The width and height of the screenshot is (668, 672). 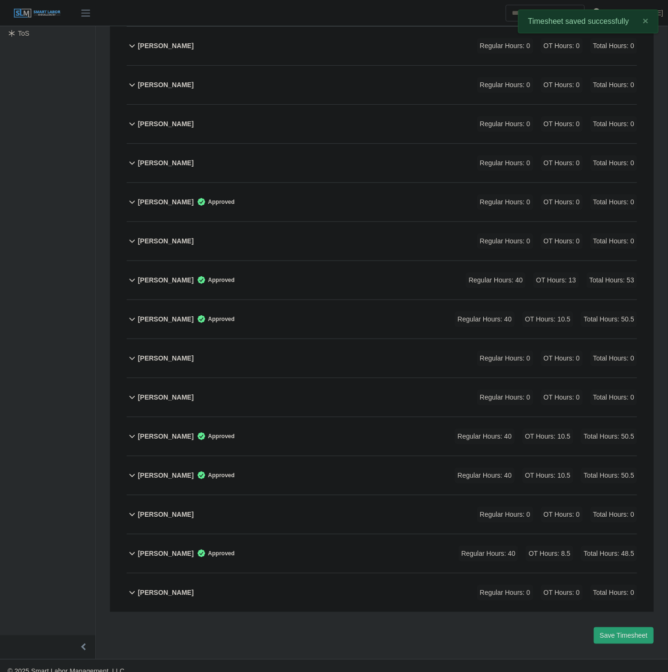 What do you see at coordinates (556, 280) in the screenshot?
I see `span: OT Hours: 13` at bounding box center [556, 280].